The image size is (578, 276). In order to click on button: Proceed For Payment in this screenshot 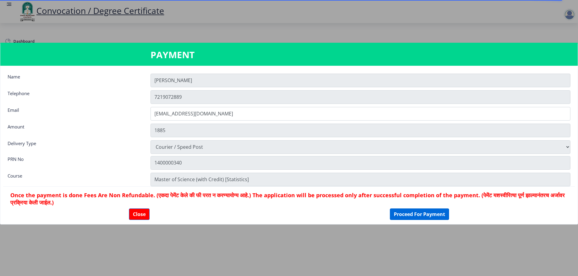, I will do `click(419, 215)`.